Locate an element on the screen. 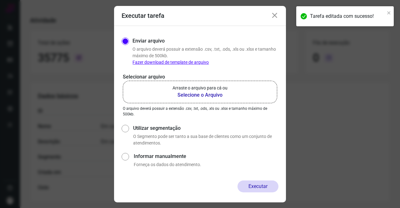 The height and width of the screenshot is (208, 400). b: Selecione o Arquivo is located at coordinates (200, 95).